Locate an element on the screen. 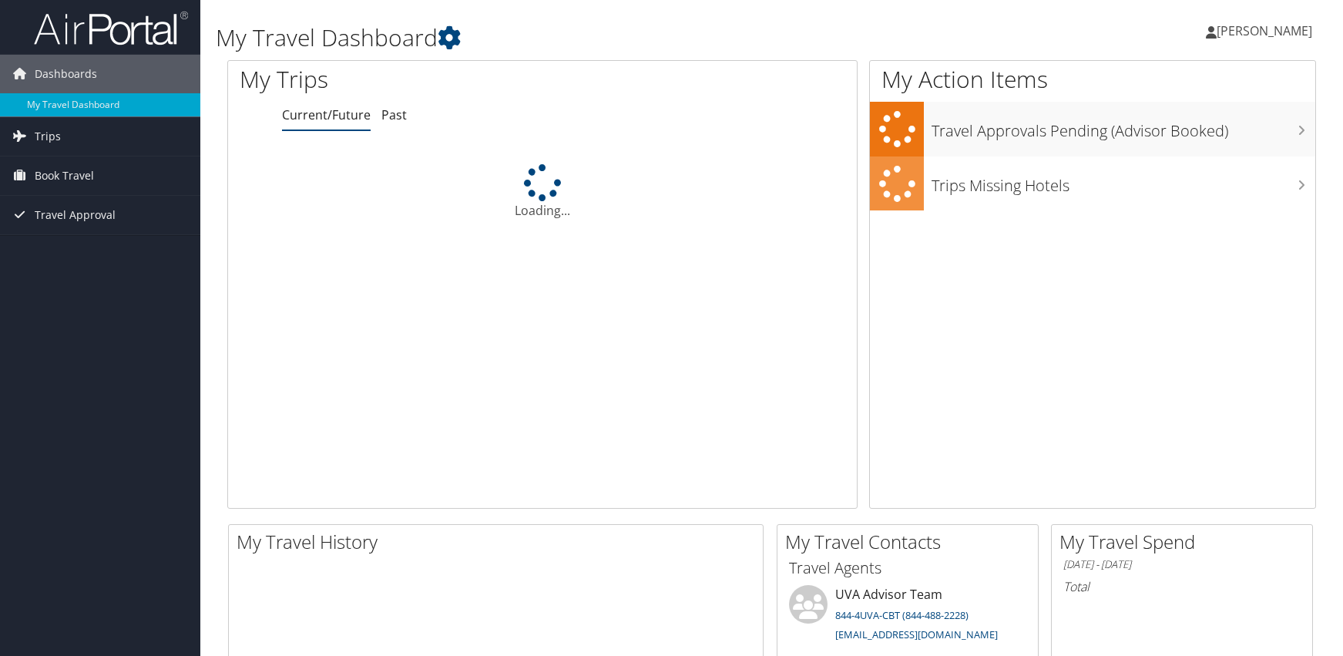 The image size is (1343, 656). span: Dashboards is located at coordinates (65, 74).